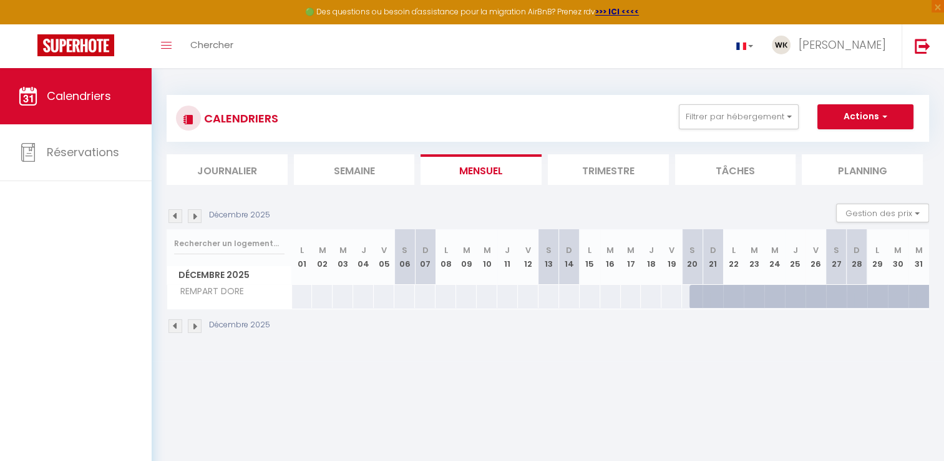 This screenshot has height=461, width=944. What do you see at coordinates (590, 257) in the screenshot?
I see `th: 15` at bounding box center [590, 257].